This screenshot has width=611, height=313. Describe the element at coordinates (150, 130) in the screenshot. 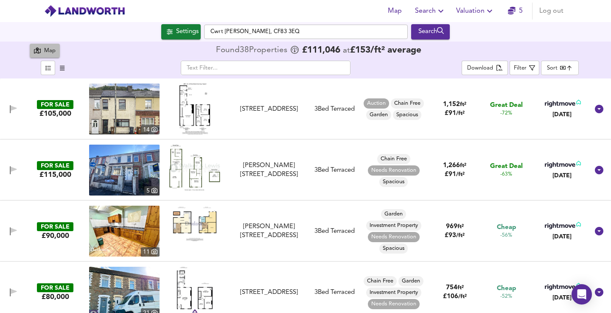

I see `div: 14` at that location.